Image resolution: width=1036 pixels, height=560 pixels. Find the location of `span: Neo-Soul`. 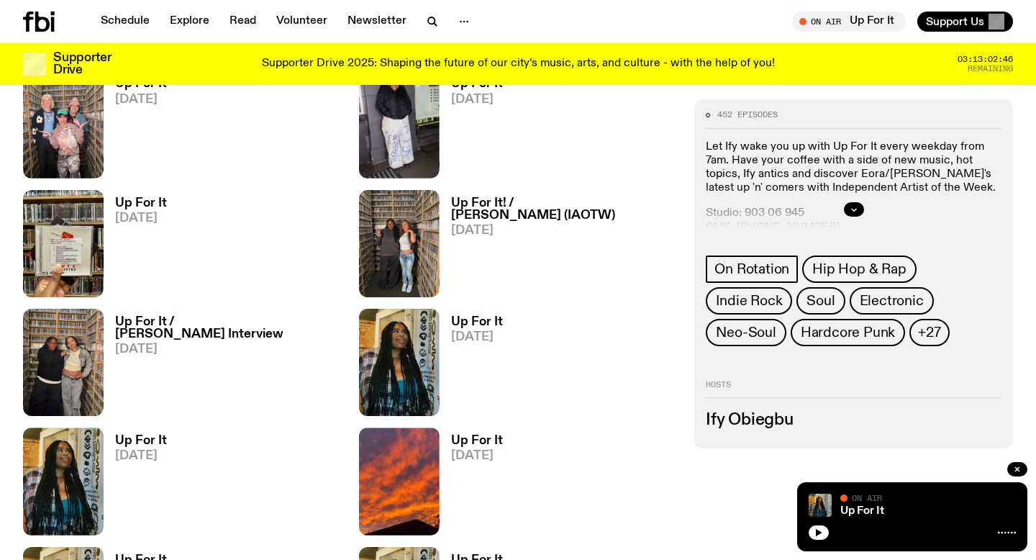

span: Neo-Soul is located at coordinates (745, 332).